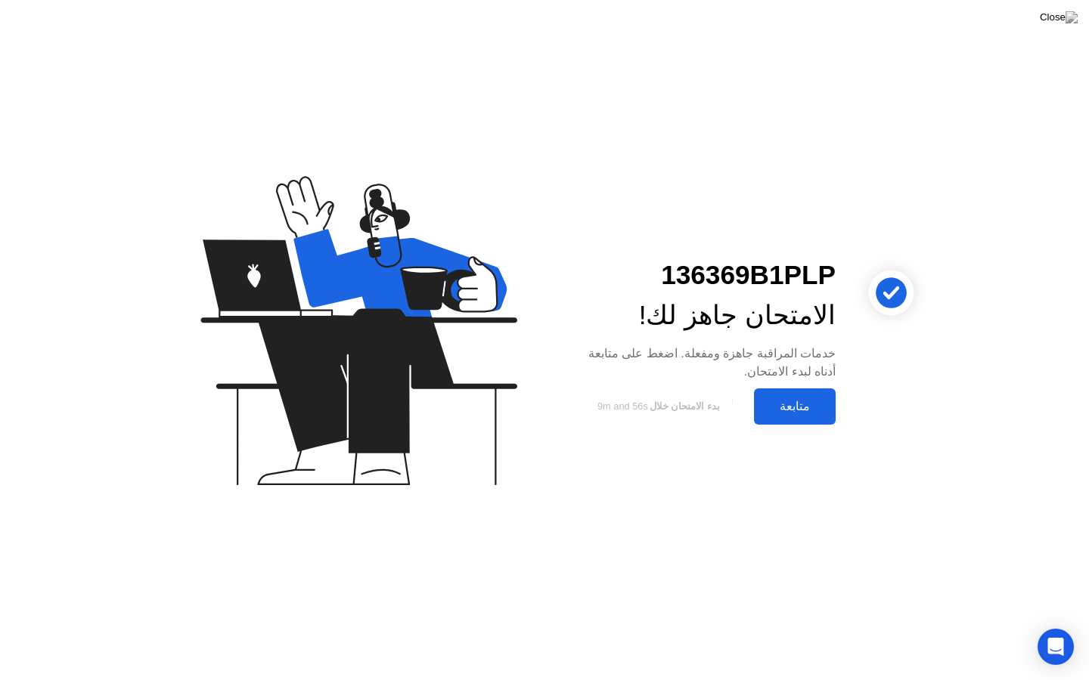  Describe the element at coordinates (657, 407) in the screenshot. I see `button: بدء الامتحان خلال9m and 56s` at that location.